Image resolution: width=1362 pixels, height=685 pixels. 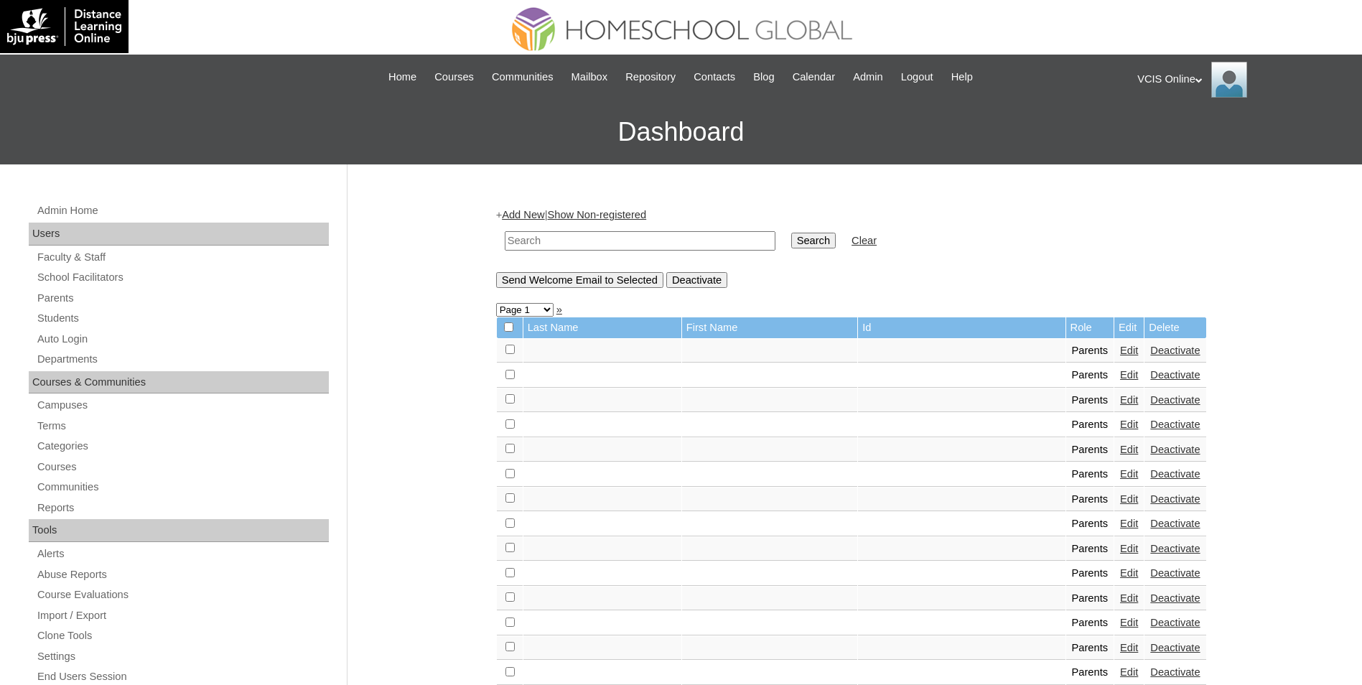 I want to click on a: Contacts, so click(x=715, y=77).